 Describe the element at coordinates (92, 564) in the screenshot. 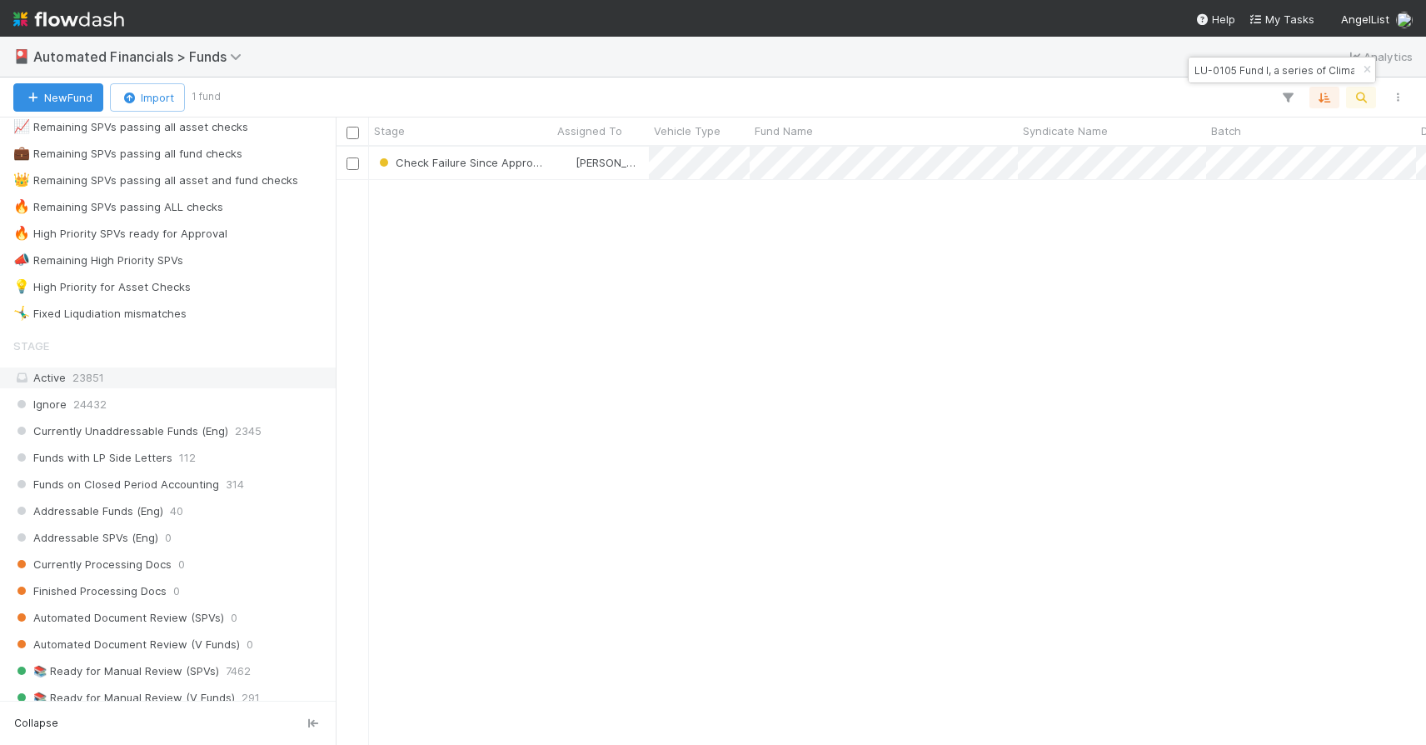

I see `span: Currently Processing Docs` at that location.